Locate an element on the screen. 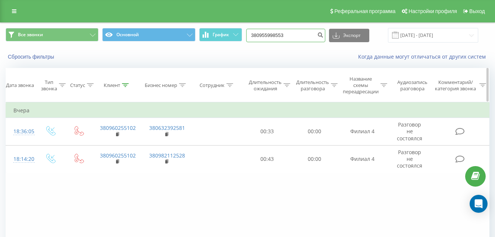 The height and width of the screenshot is (237, 495). div: Аудиозапись разговора is located at coordinates (413, 86).